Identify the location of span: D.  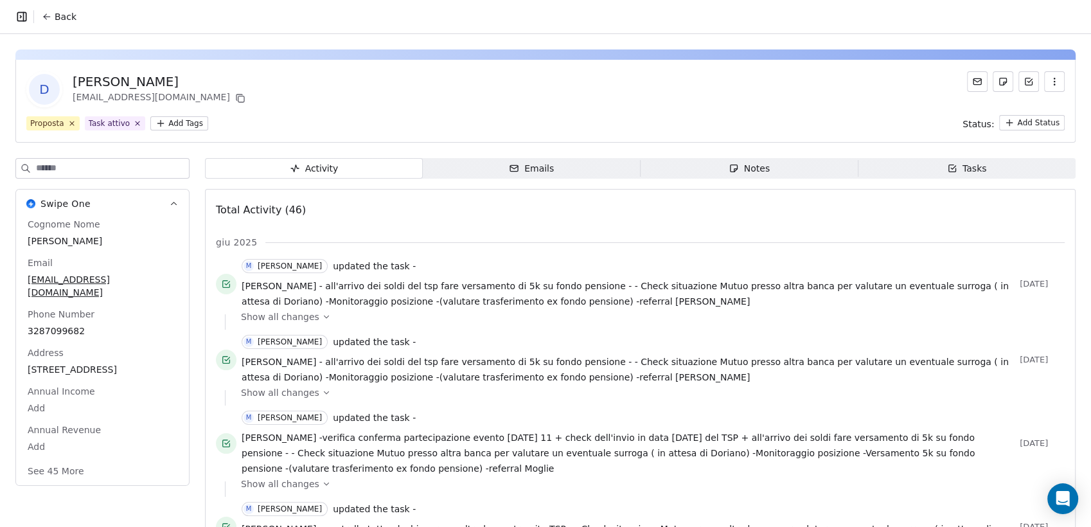
(44, 89).